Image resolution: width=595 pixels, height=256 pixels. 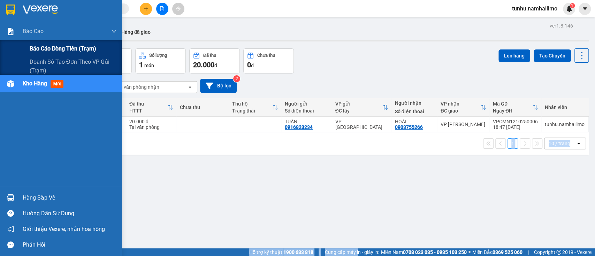 I want to click on button: caret-down, so click(x=584, y=9).